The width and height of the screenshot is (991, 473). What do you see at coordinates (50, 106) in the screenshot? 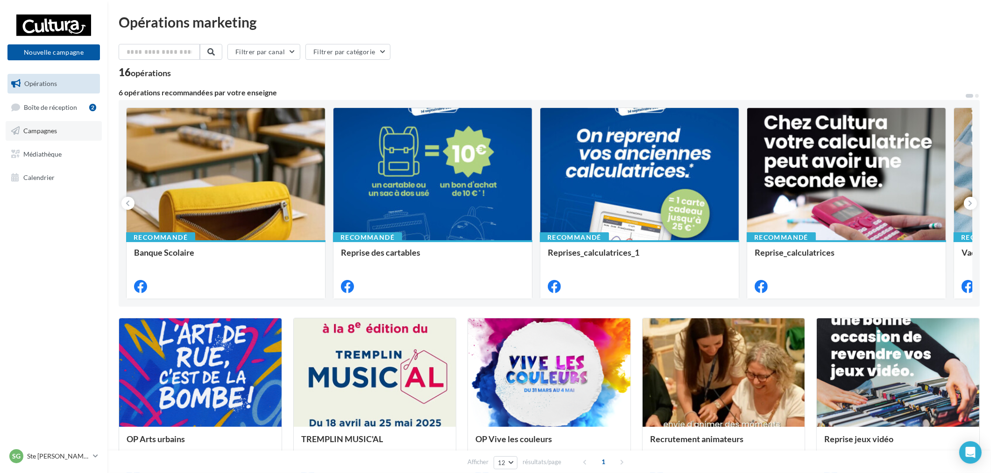
I see `span: Boîte de réception` at bounding box center [50, 106].